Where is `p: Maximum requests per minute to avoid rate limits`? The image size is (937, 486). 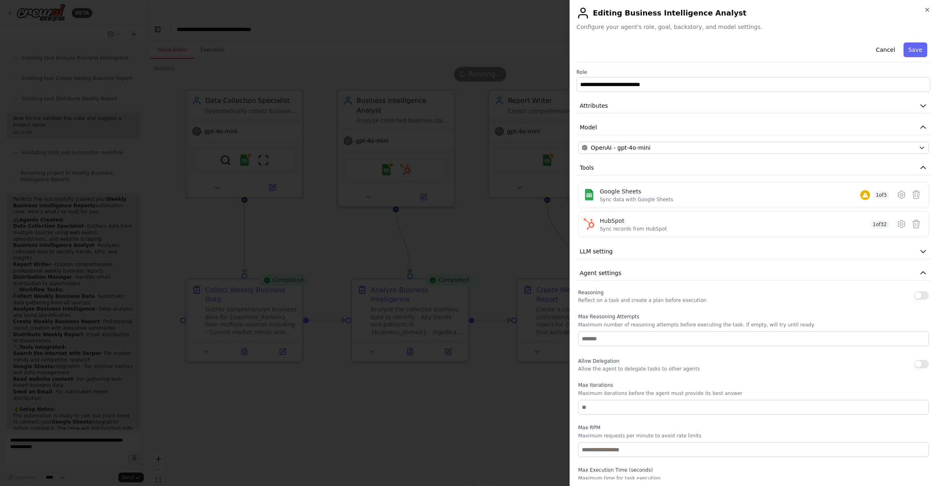 p: Maximum requests per minute to avoid rate limits is located at coordinates (753, 436).